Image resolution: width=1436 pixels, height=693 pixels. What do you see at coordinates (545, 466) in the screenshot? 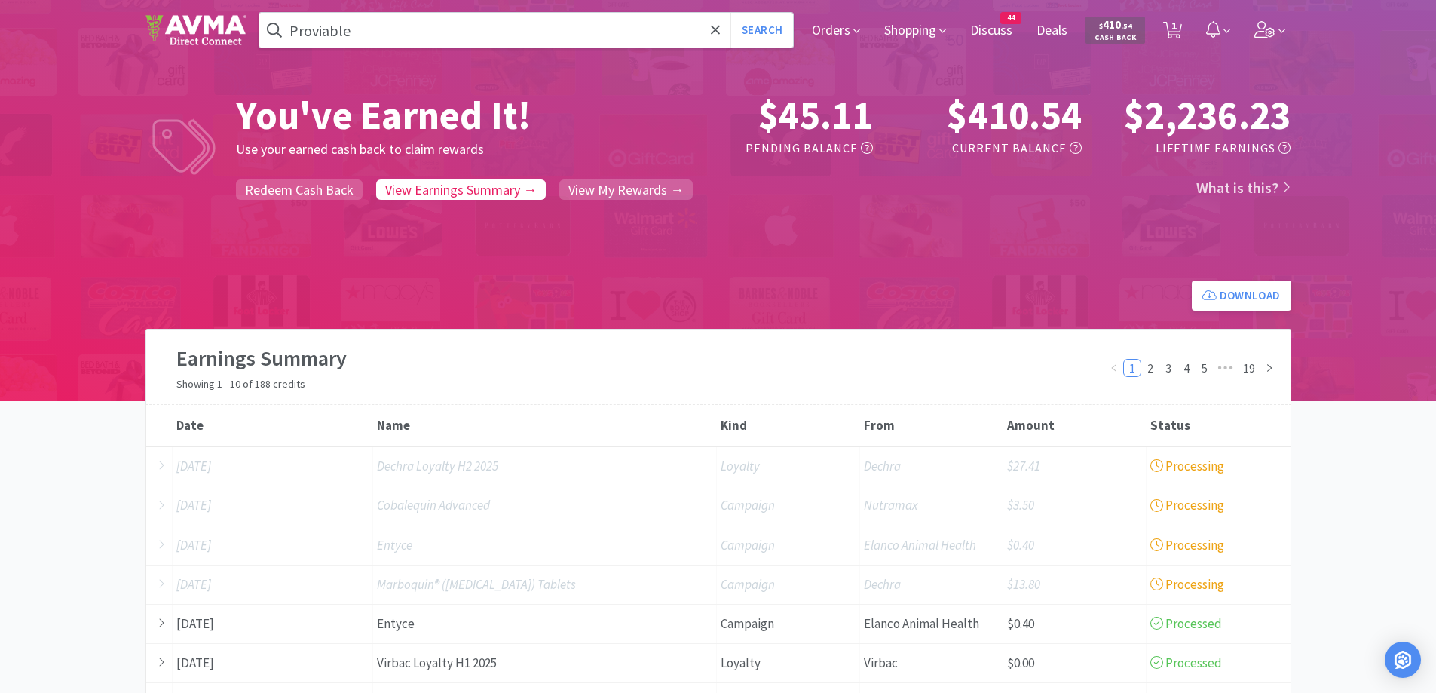
I see `div: Dechra Loyalty H2 2025` at bounding box center [545, 466].